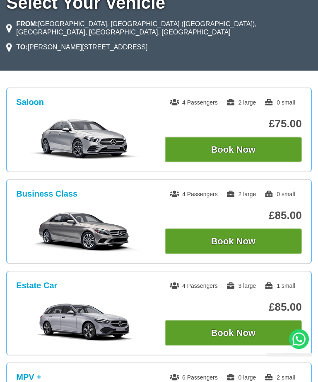 Image resolution: width=318 pixels, height=382 pixels. Describe the element at coordinates (85, 139) in the screenshot. I see `img: Saloon` at that location.